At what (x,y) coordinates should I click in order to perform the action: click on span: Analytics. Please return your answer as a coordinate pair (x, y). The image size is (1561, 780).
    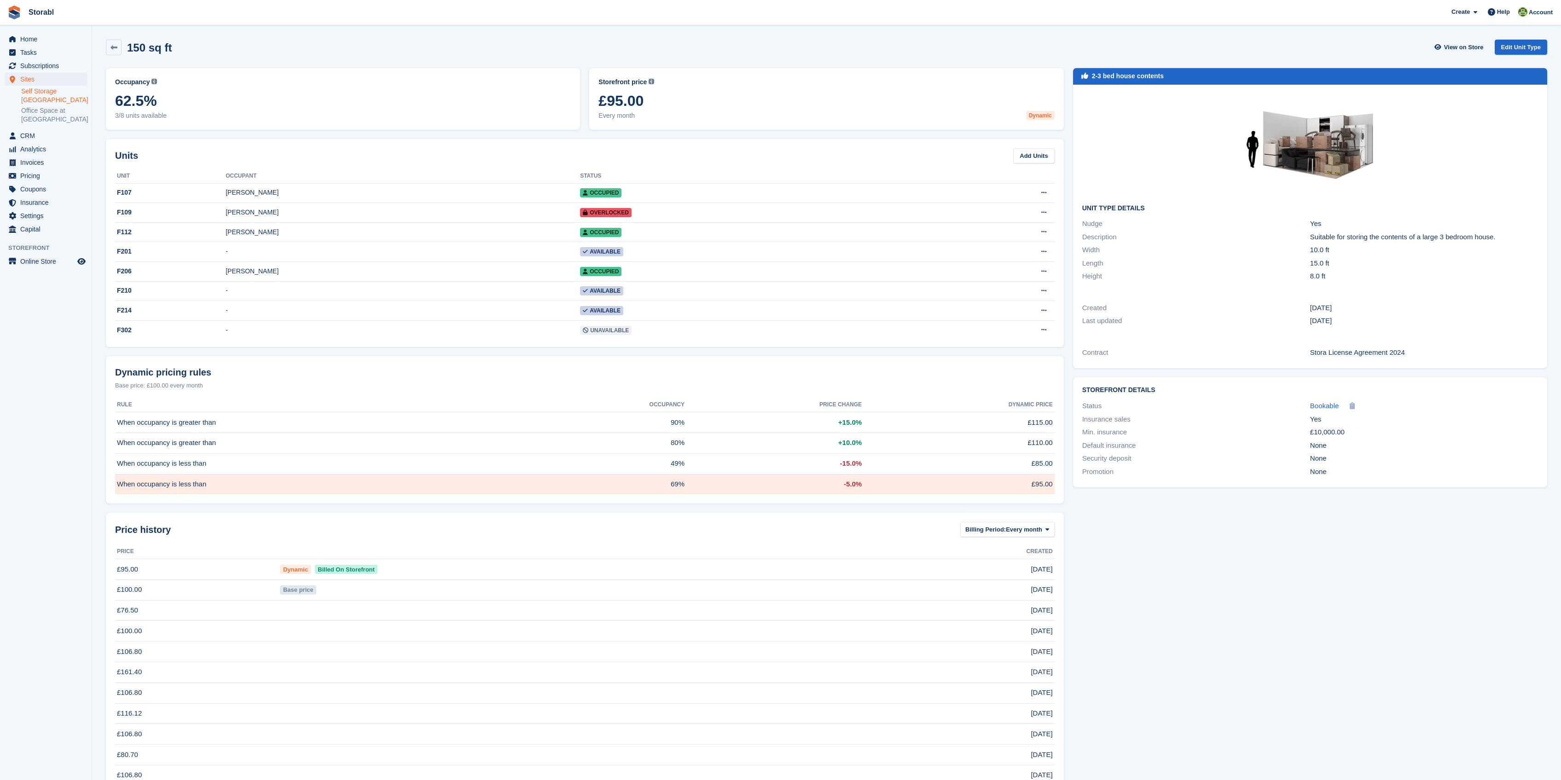
    Looking at the image, I should click on (48, 149).